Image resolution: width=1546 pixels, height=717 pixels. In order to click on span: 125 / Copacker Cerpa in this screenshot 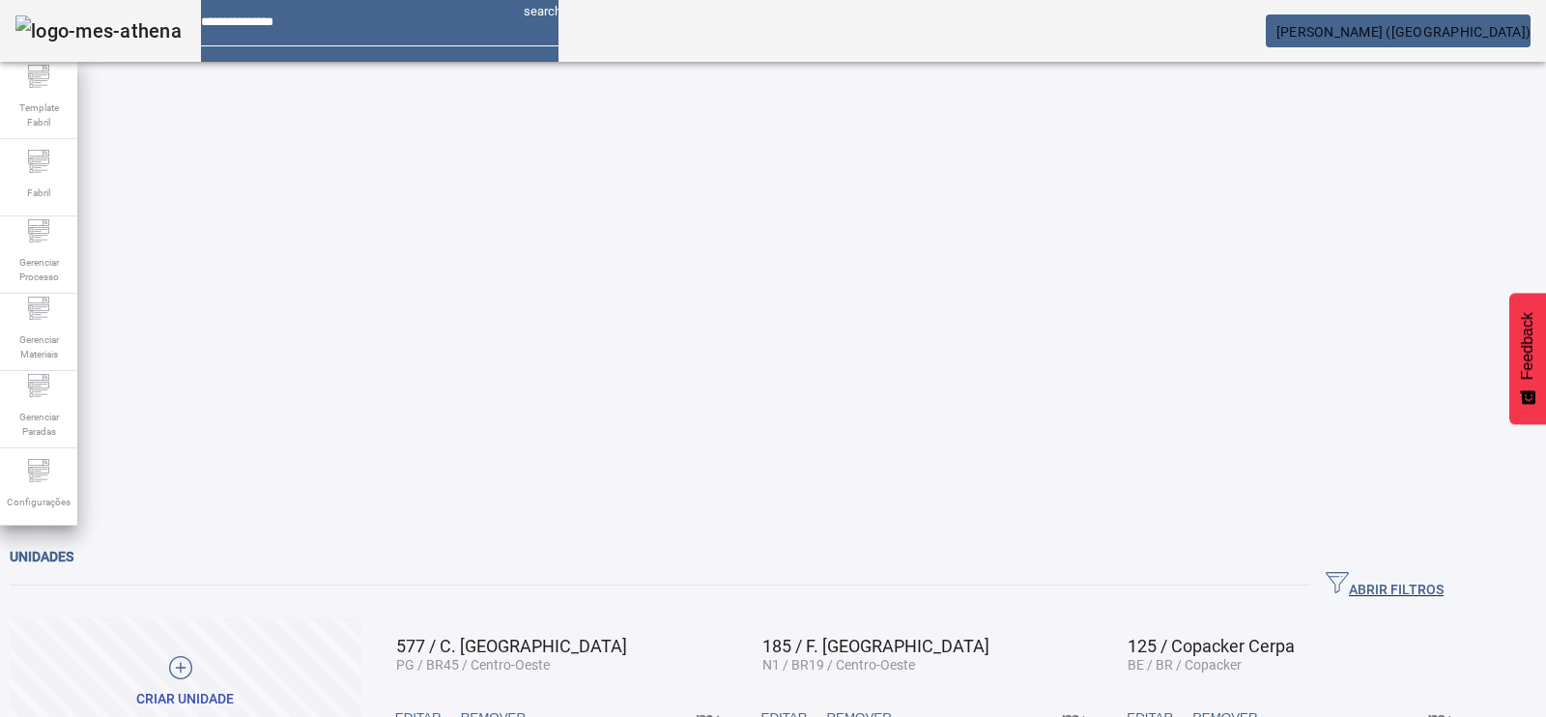, I will do `click(1211, 646)`.